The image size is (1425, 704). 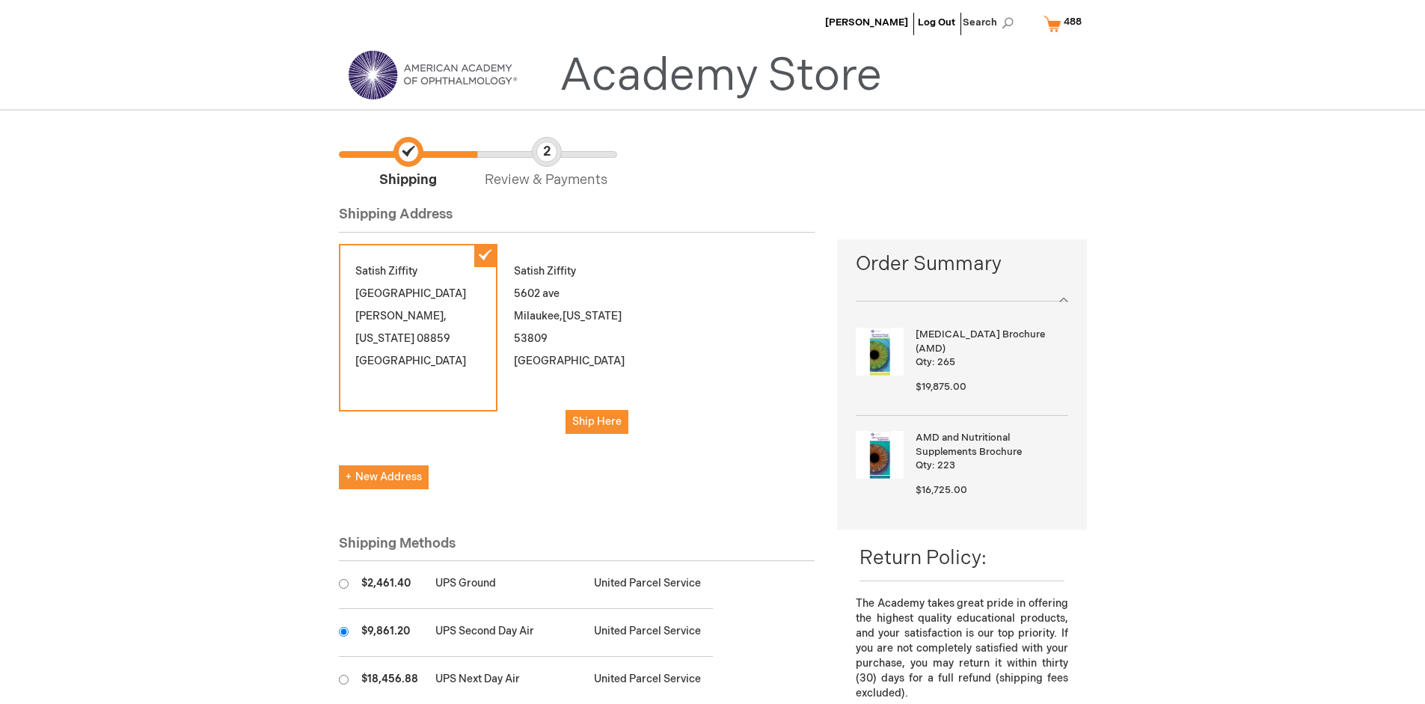 What do you see at coordinates (880, 352) in the screenshot?
I see `img: Age-Related Macular Degeneration Brochure (AMD)` at bounding box center [880, 352].